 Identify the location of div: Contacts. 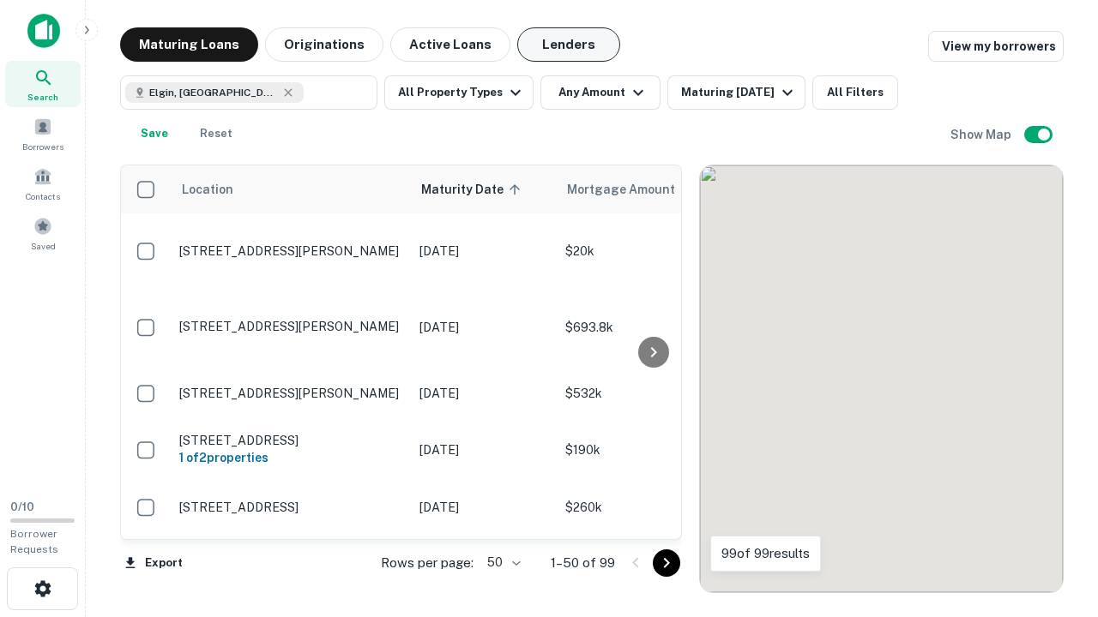
(43, 184).